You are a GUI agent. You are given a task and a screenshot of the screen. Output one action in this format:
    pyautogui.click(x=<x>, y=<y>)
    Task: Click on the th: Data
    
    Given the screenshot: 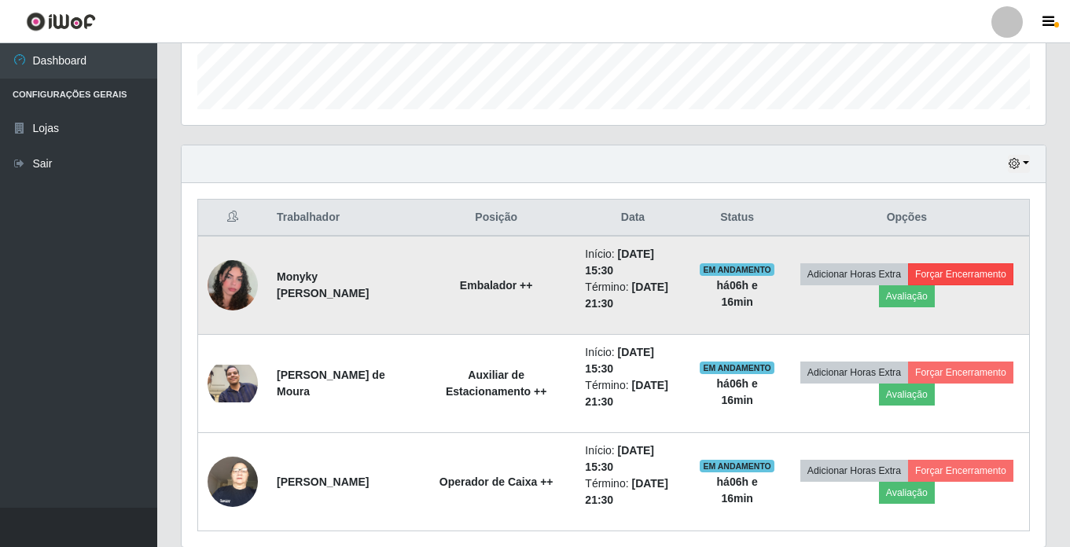 What is the action you would take?
    pyautogui.click(x=632, y=218)
    